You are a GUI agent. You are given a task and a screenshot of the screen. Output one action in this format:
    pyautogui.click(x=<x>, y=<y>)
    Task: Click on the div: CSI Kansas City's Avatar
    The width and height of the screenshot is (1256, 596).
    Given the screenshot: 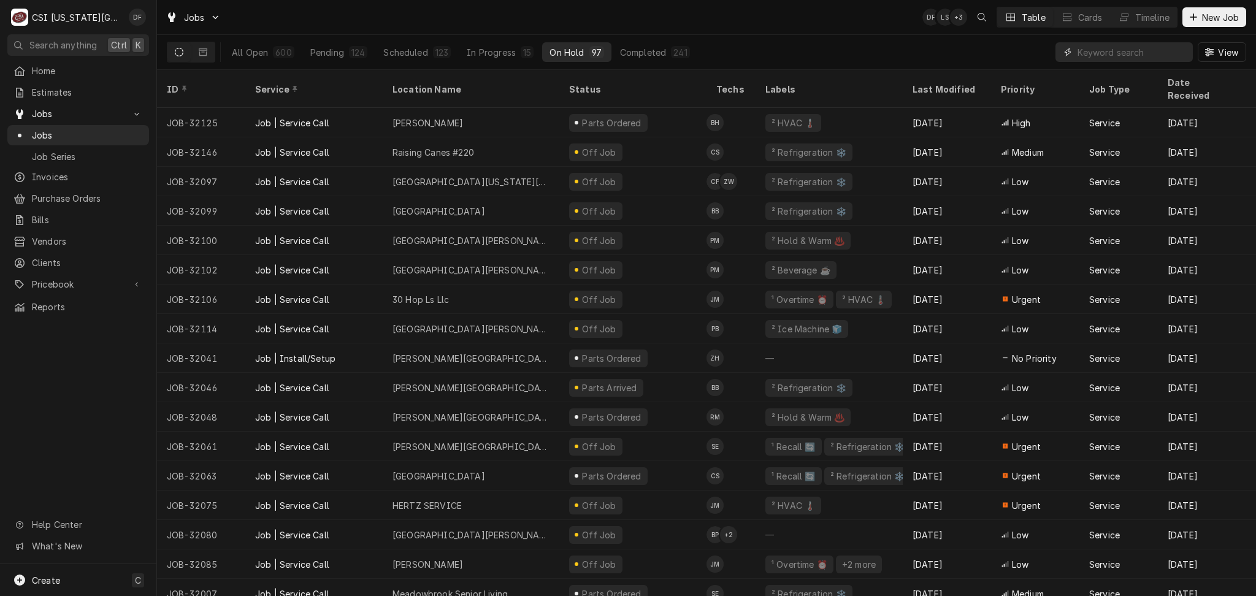 What is the action you would take?
    pyautogui.click(x=20, y=17)
    